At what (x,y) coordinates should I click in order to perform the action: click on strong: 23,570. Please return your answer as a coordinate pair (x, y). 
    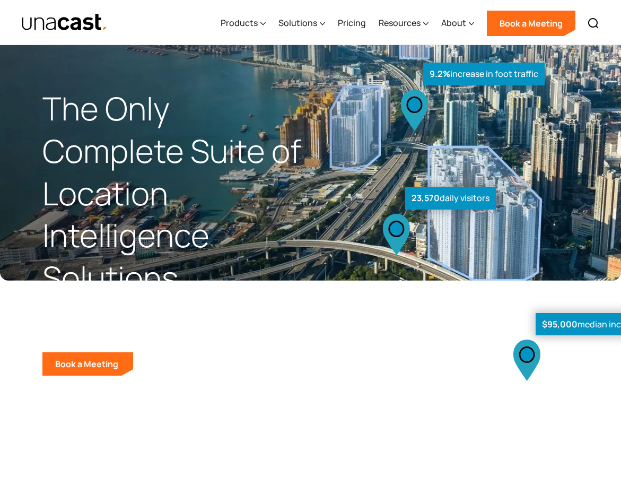
    Looking at the image, I should click on (425, 198).